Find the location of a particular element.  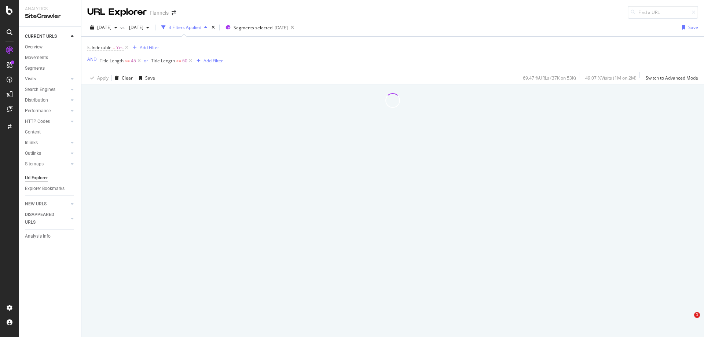

div: 3 Filters Applied is located at coordinates (185, 27).